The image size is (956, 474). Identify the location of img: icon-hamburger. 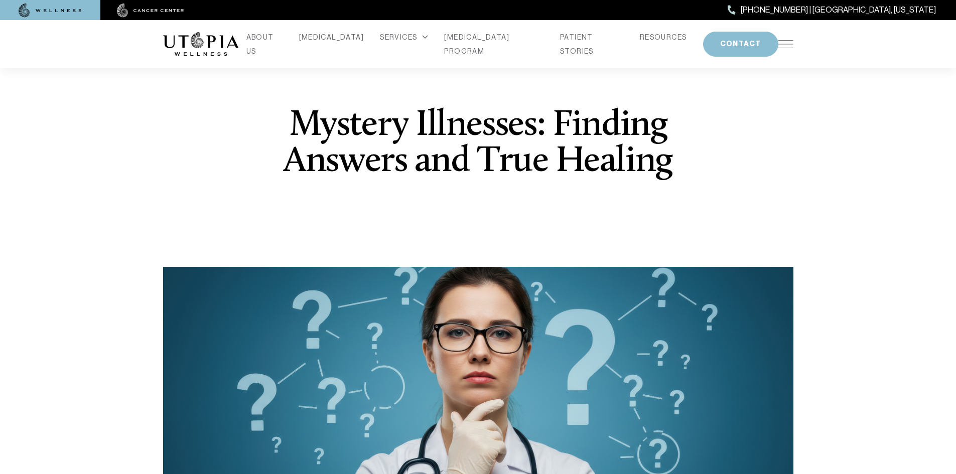
(786, 44).